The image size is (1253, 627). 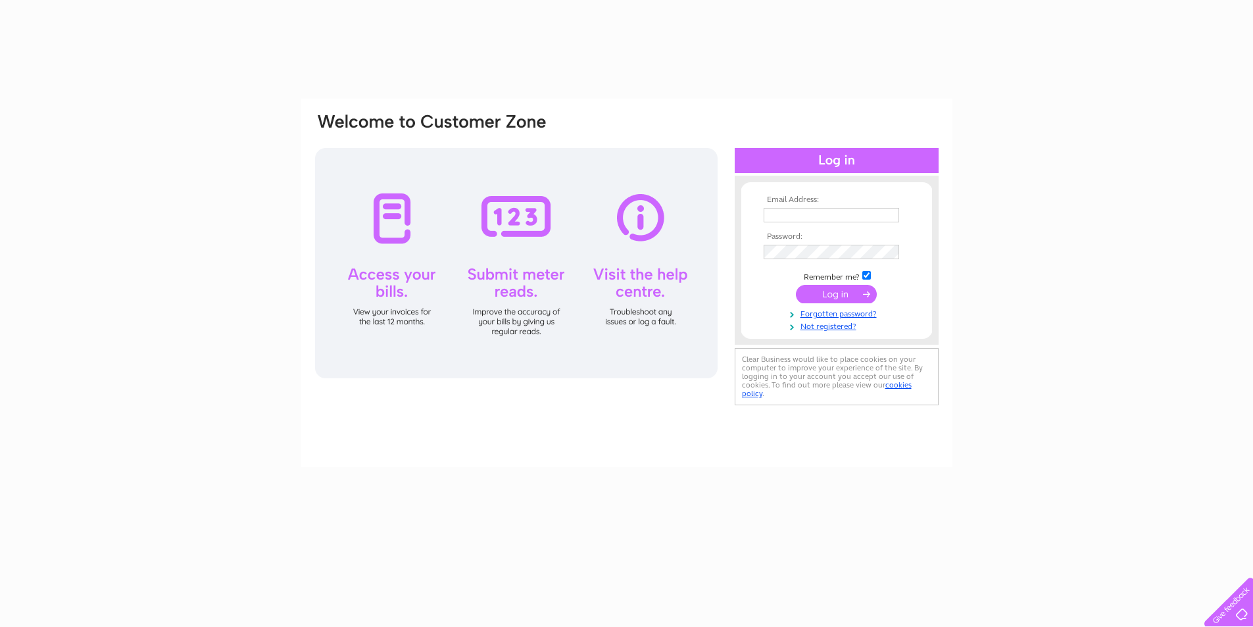 What do you see at coordinates (838, 325) in the screenshot?
I see `a: Not registered?` at bounding box center [838, 325].